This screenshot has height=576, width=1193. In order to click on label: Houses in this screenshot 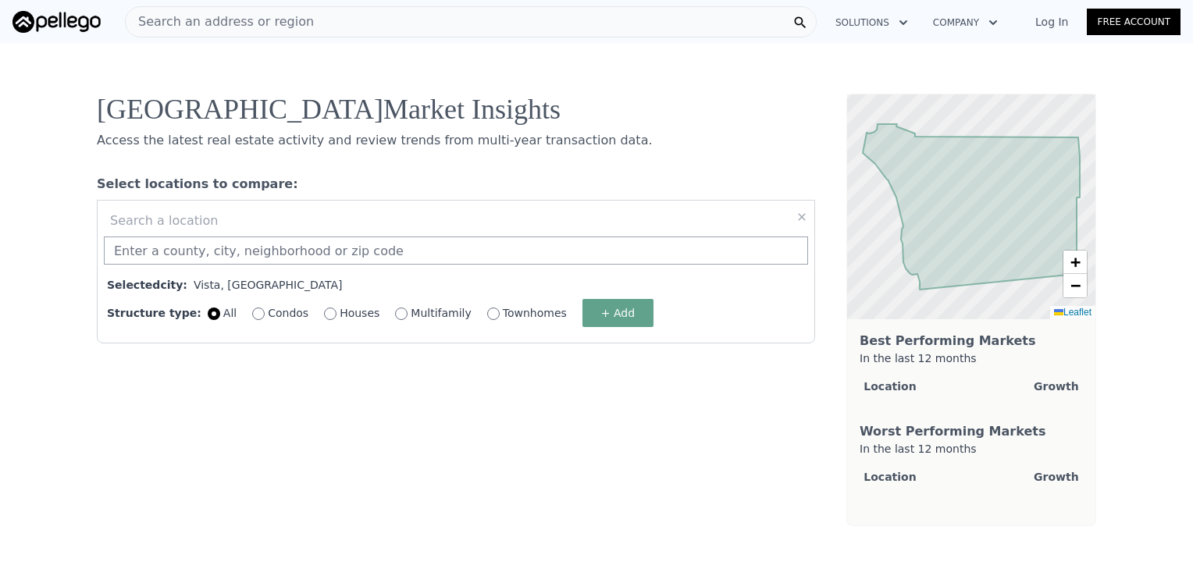, I will do `click(351, 313)`.